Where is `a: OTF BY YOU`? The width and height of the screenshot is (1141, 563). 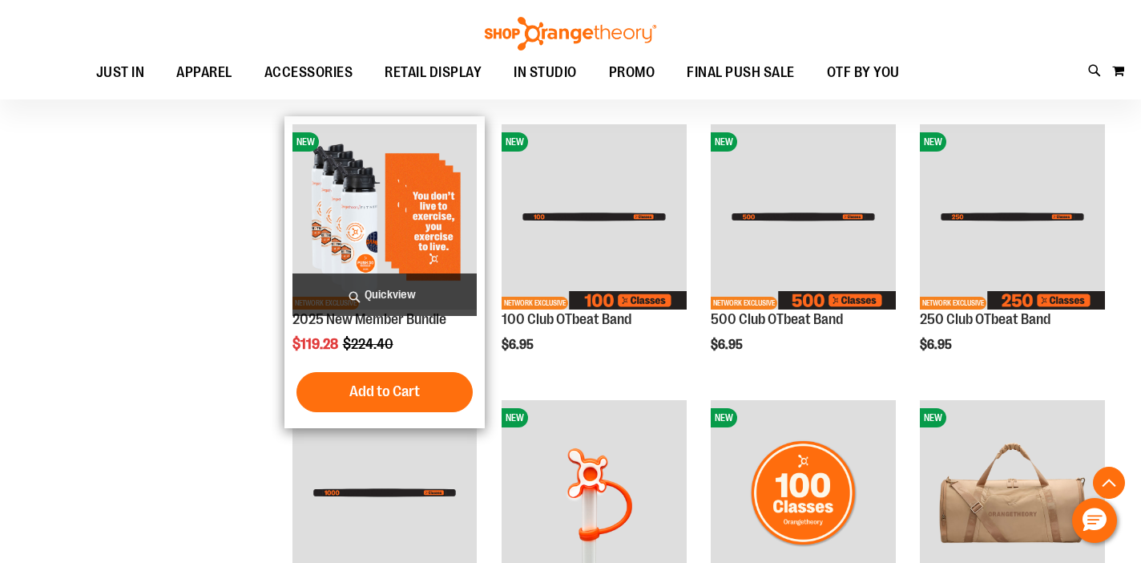 a: OTF BY YOU is located at coordinates (863, 73).